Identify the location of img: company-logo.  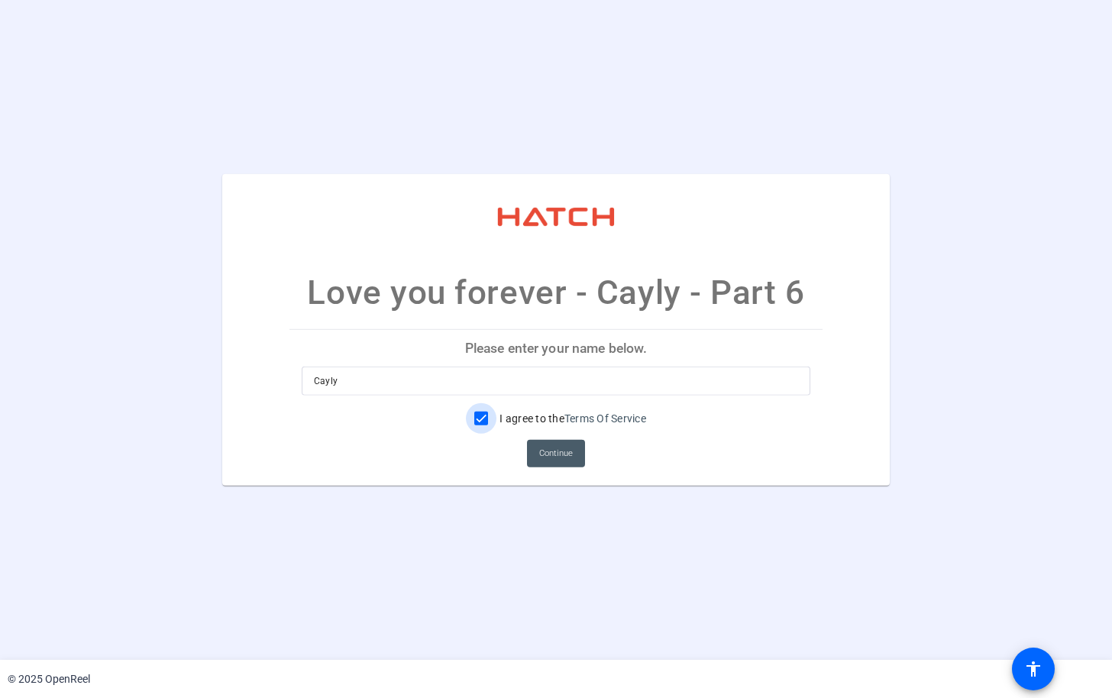
(556, 217).